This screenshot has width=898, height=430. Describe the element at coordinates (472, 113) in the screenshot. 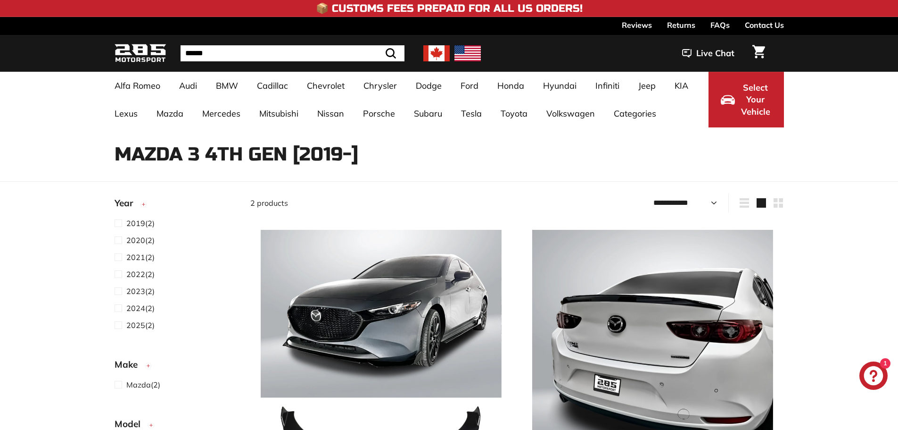

I see `a: Tesla` at that location.